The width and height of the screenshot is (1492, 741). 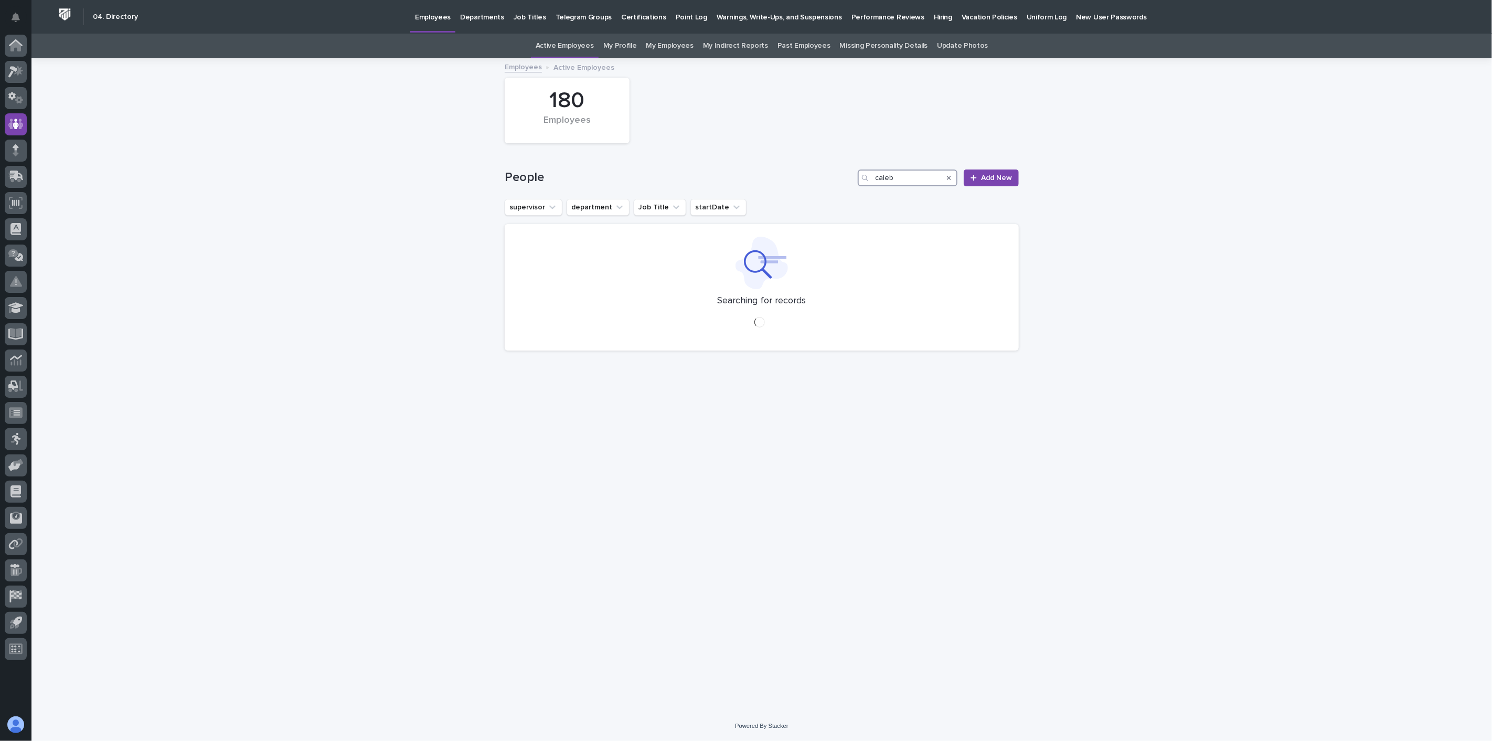 I want to click on div: 180, so click(x=567, y=101).